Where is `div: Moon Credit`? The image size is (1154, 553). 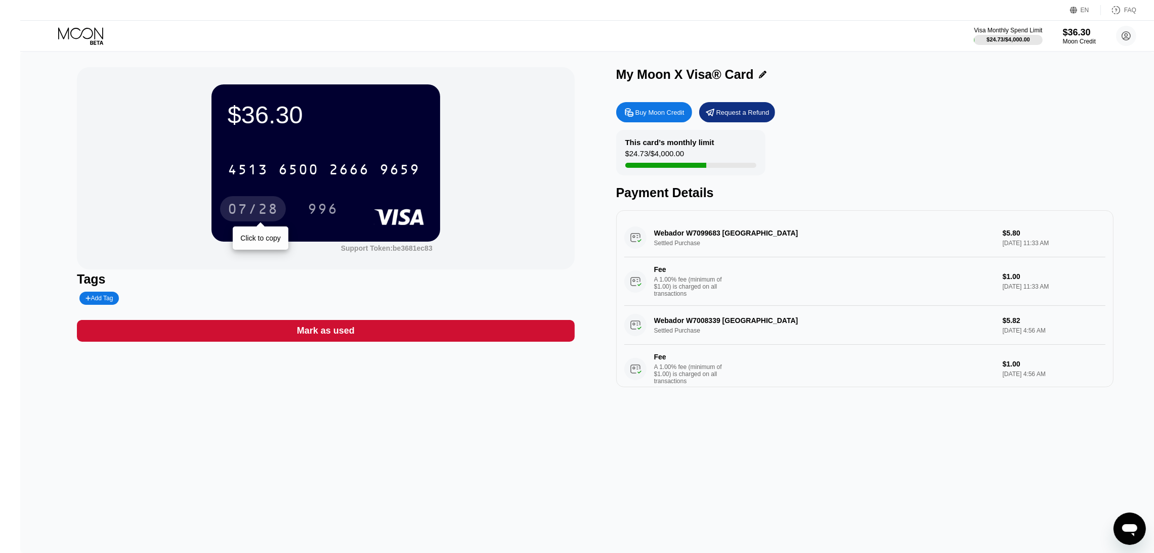 div: Moon Credit is located at coordinates (1079, 41).